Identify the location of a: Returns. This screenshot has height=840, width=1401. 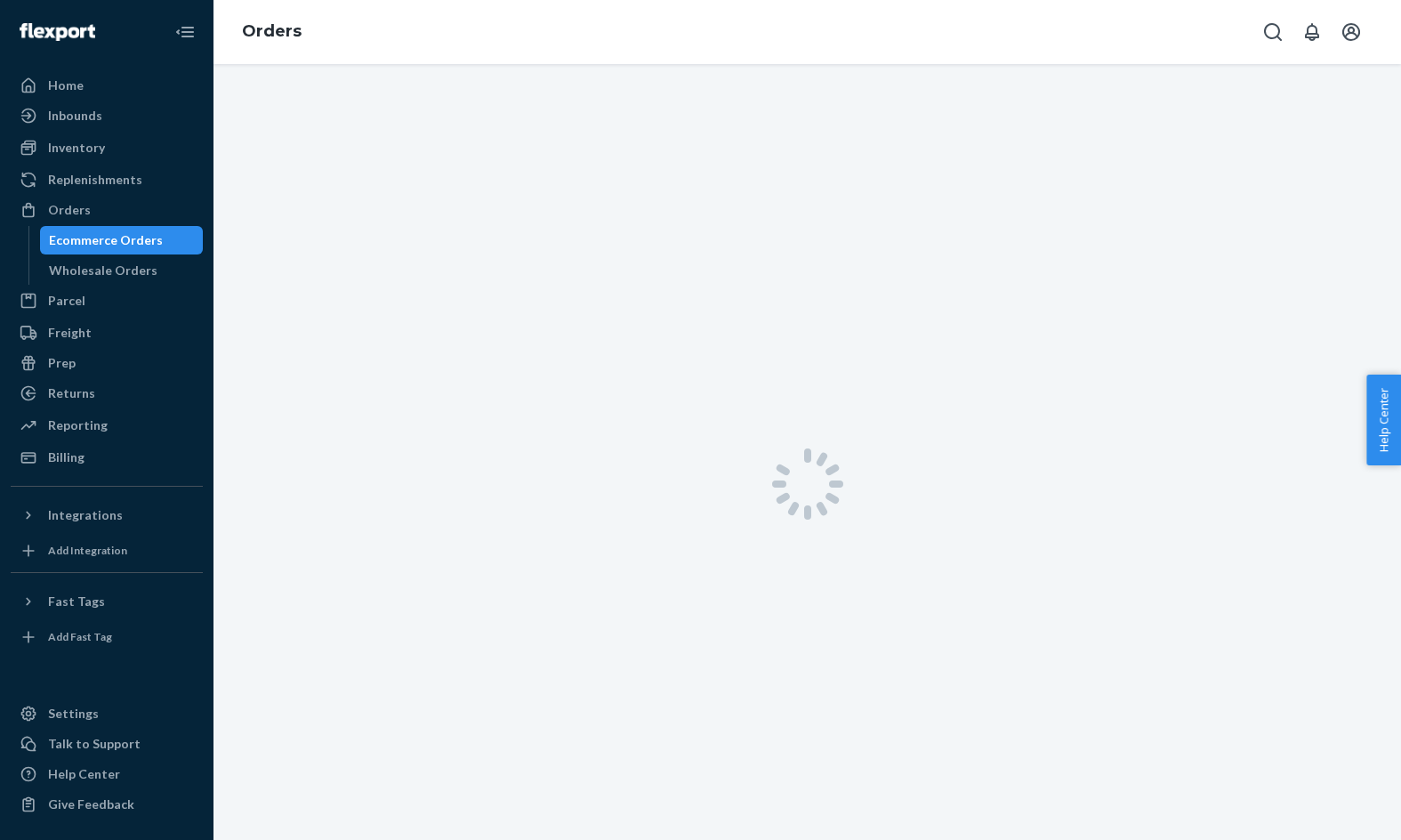
(107, 393).